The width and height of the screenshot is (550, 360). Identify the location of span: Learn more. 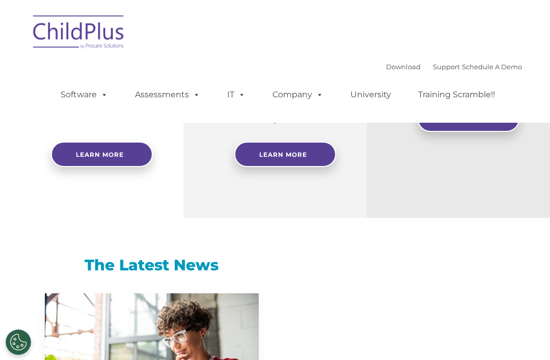
(100, 154).